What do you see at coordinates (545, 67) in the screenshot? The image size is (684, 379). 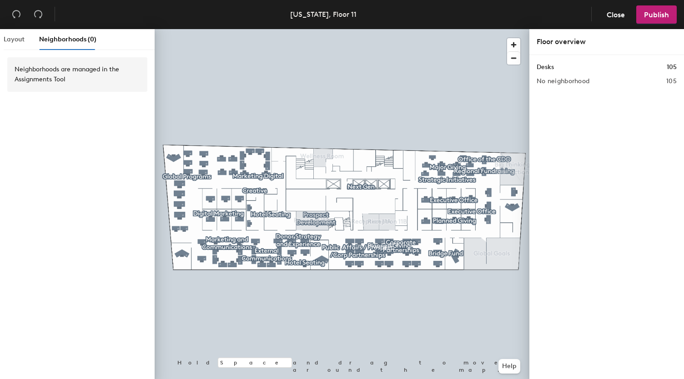 I see `h1: Desks` at bounding box center [545, 67].